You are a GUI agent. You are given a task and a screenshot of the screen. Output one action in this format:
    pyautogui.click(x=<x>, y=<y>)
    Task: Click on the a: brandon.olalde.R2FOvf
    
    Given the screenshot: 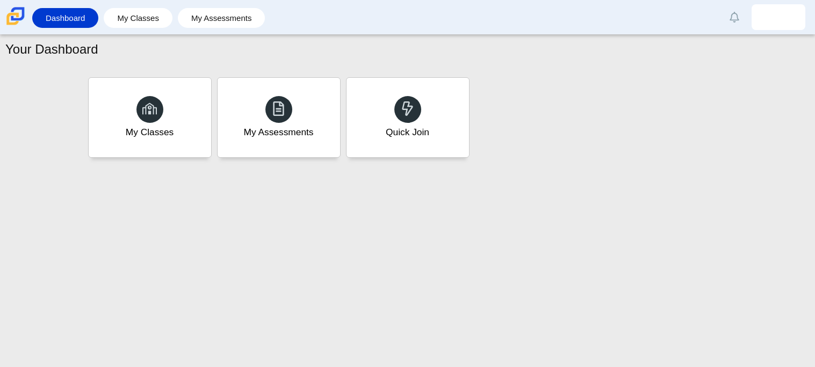 What is the action you would take?
    pyautogui.click(x=778, y=17)
    